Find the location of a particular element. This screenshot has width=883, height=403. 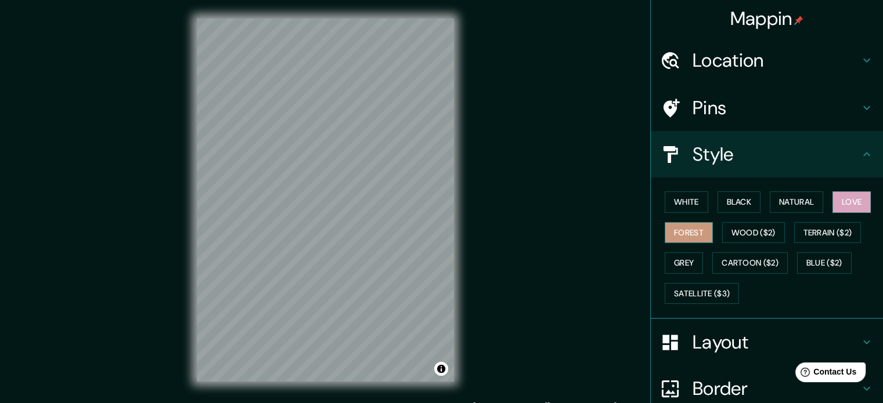

button: Natural is located at coordinates (796, 202).